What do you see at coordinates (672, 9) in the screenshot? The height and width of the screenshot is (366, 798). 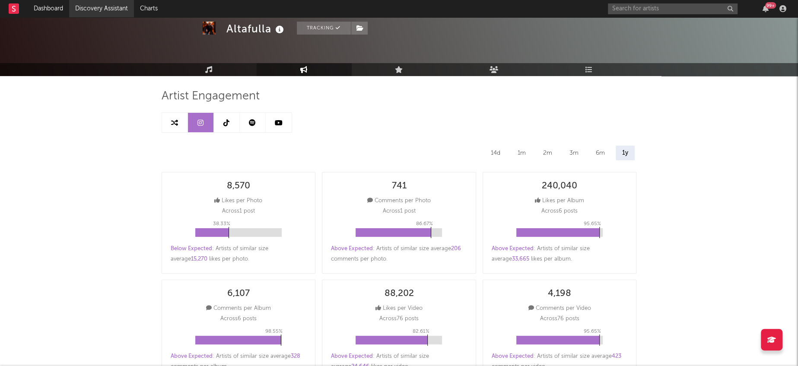 I see `input: Search for artists` at bounding box center [672, 9].